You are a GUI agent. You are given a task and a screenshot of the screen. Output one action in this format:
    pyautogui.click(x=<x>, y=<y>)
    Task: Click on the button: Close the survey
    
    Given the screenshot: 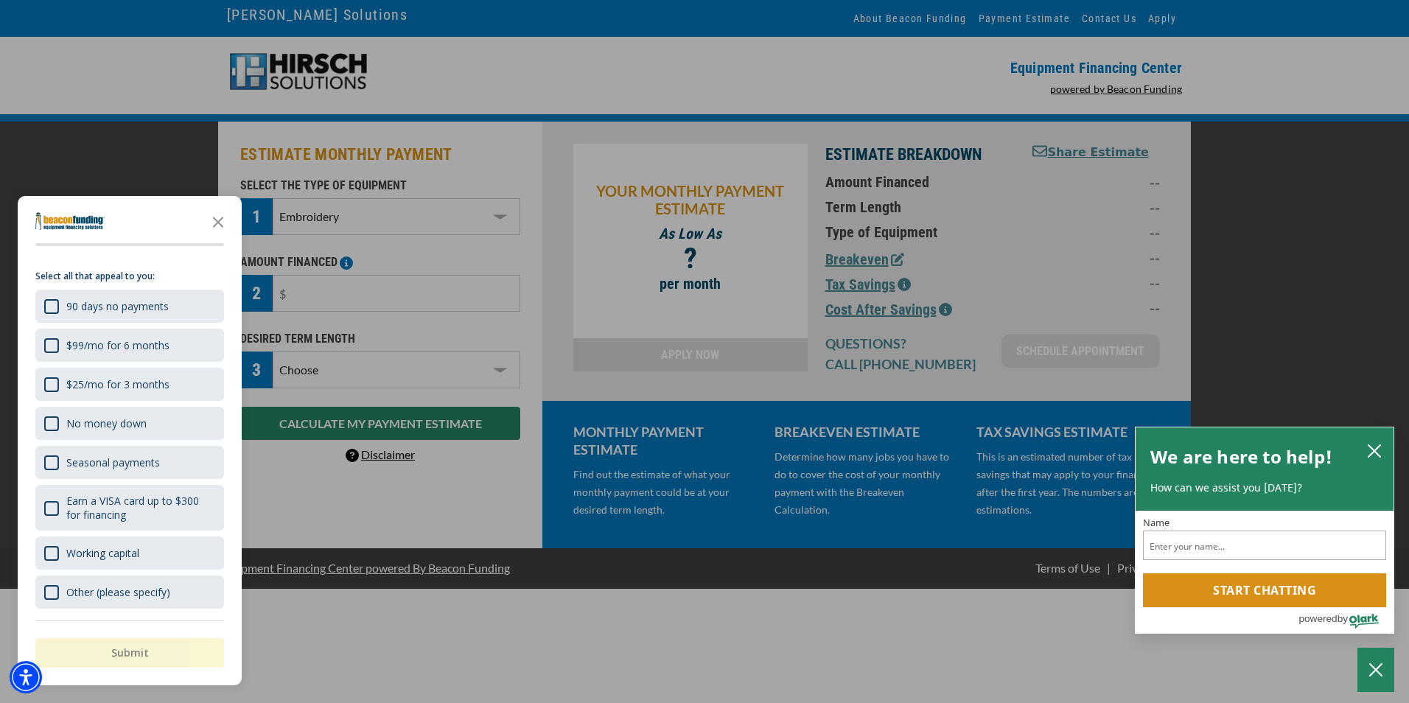 What is the action you would take?
    pyautogui.click(x=218, y=221)
    